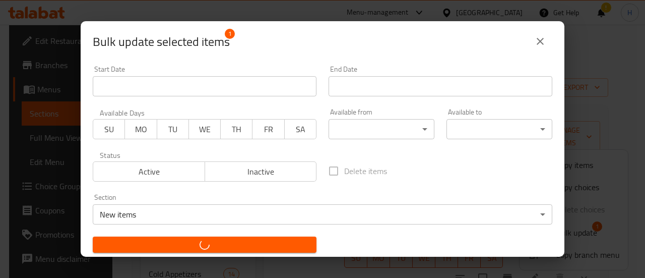 The image size is (645, 278). What do you see at coordinates (261, 171) in the screenshot?
I see `span: Inactive` at bounding box center [261, 171].